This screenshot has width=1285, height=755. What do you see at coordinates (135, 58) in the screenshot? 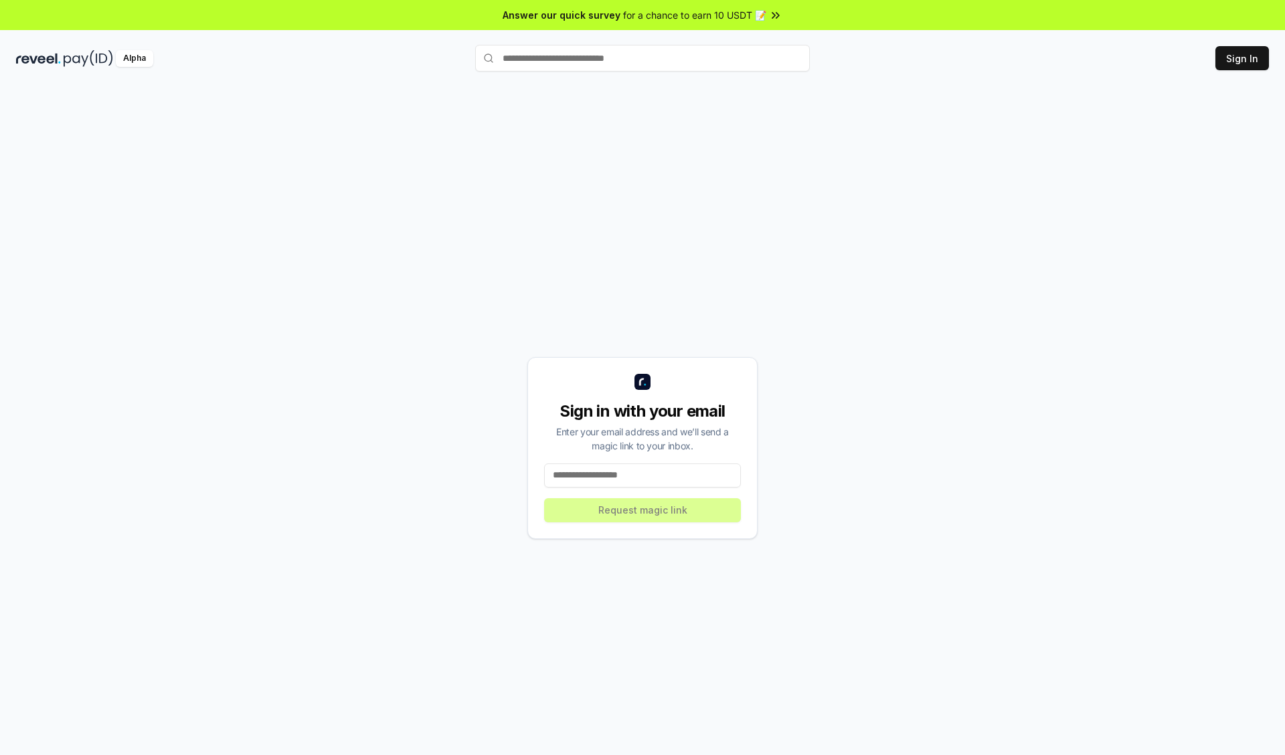
I see `div: Alpha` at bounding box center [135, 58].